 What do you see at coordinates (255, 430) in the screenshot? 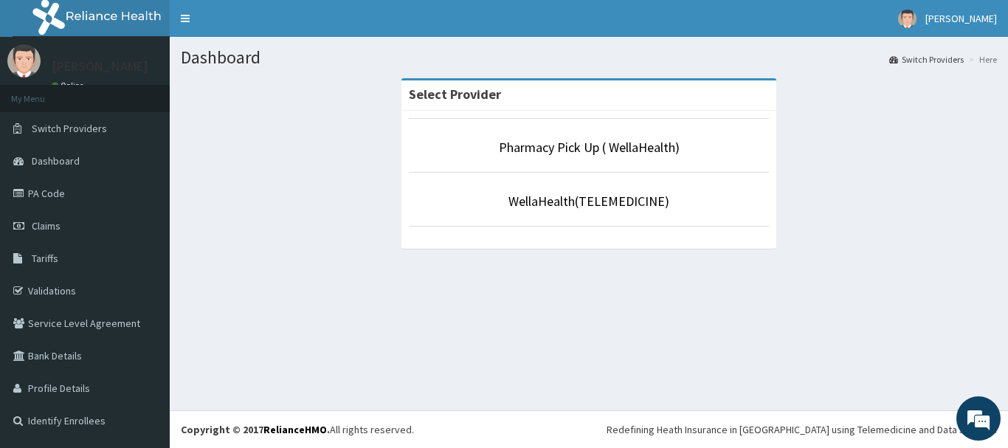
I see `strong: Copyright © 2017 .` at bounding box center [255, 430].